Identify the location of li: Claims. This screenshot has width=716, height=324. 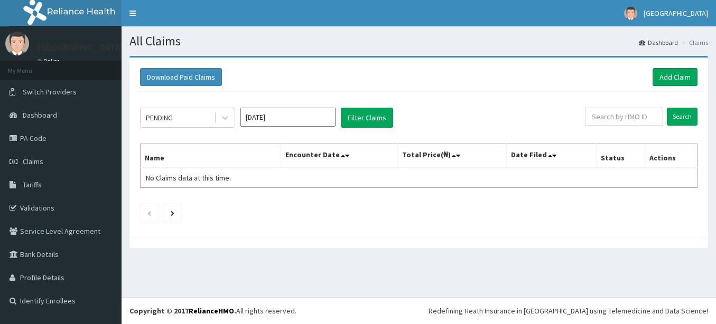
(693, 42).